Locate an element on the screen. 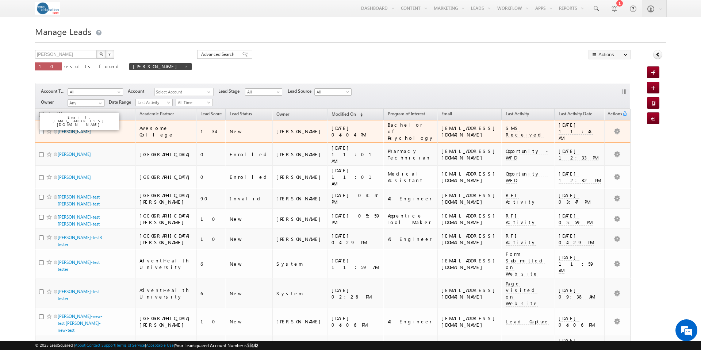 Image resolution: width=701 pixels, height=350 pixels. a: Lead Status is located at coordinates (241, 115).